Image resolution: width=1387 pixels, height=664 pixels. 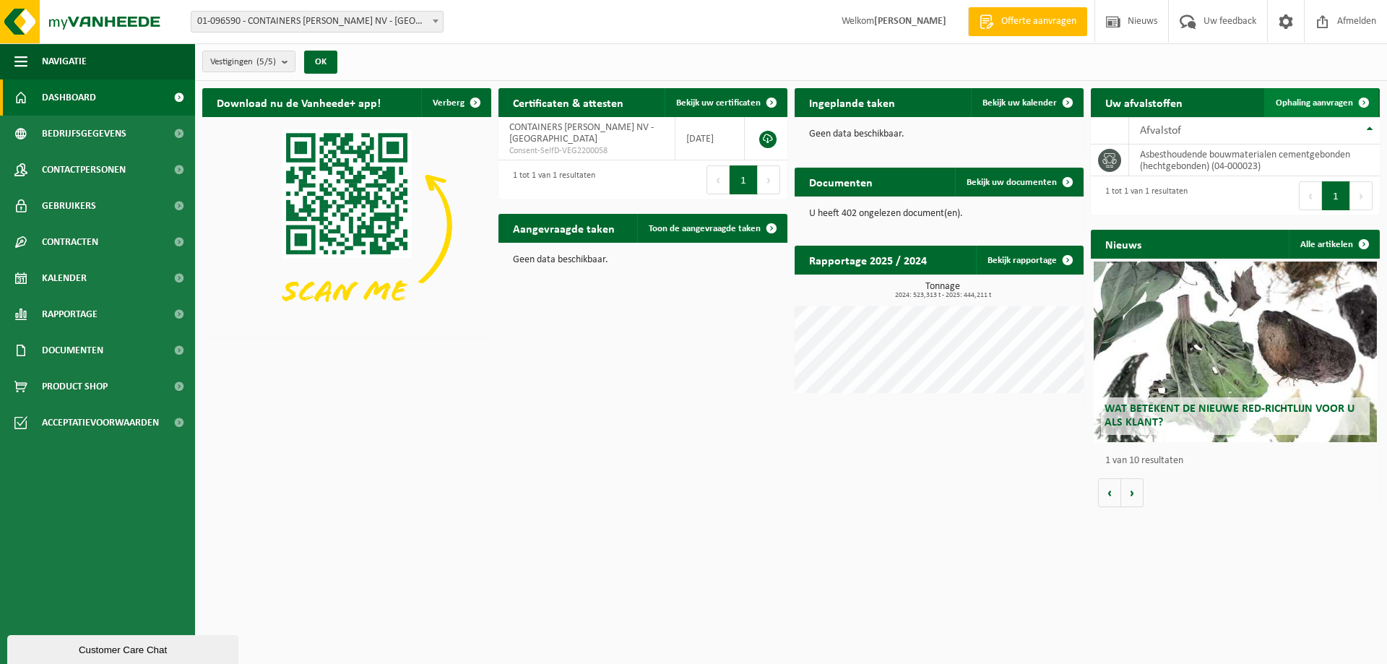 I want to click on span: Vestigingen, so click(x=243, y=62).